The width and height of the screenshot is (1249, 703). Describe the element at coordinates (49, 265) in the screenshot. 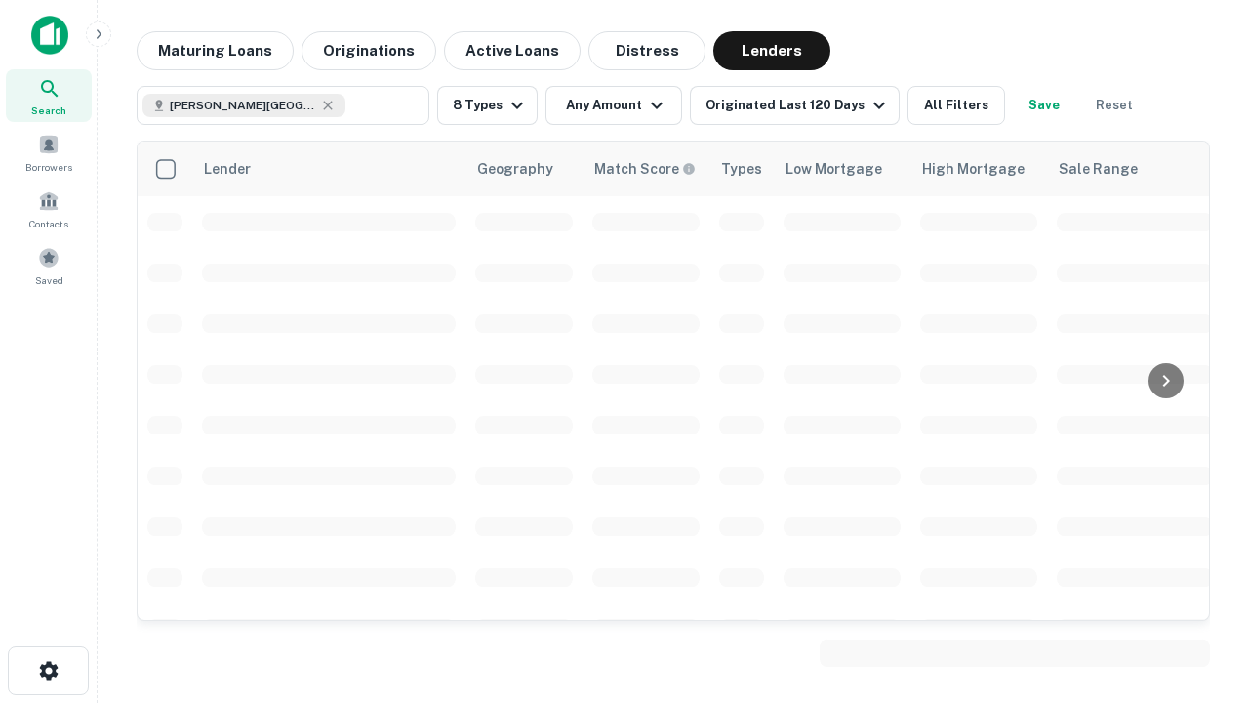

I see `a: Saved` at that location.